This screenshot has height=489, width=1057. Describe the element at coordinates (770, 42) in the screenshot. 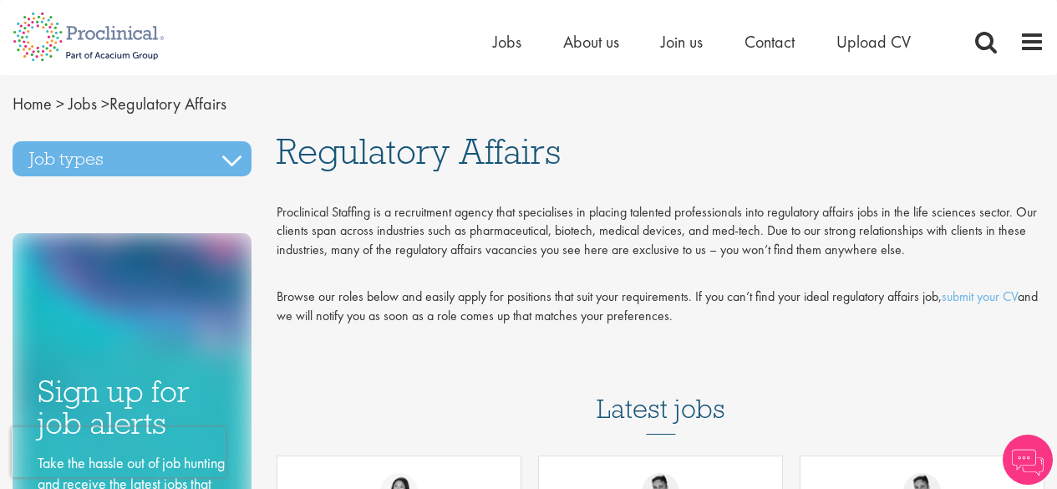

I see `span: Contact` at that location.